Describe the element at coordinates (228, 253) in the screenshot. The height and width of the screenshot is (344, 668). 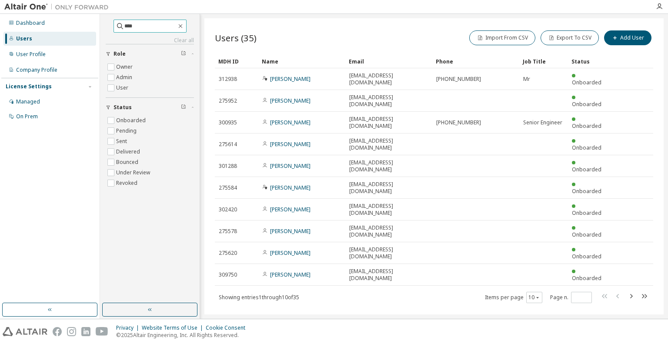
I see `span: 275620` at that location.